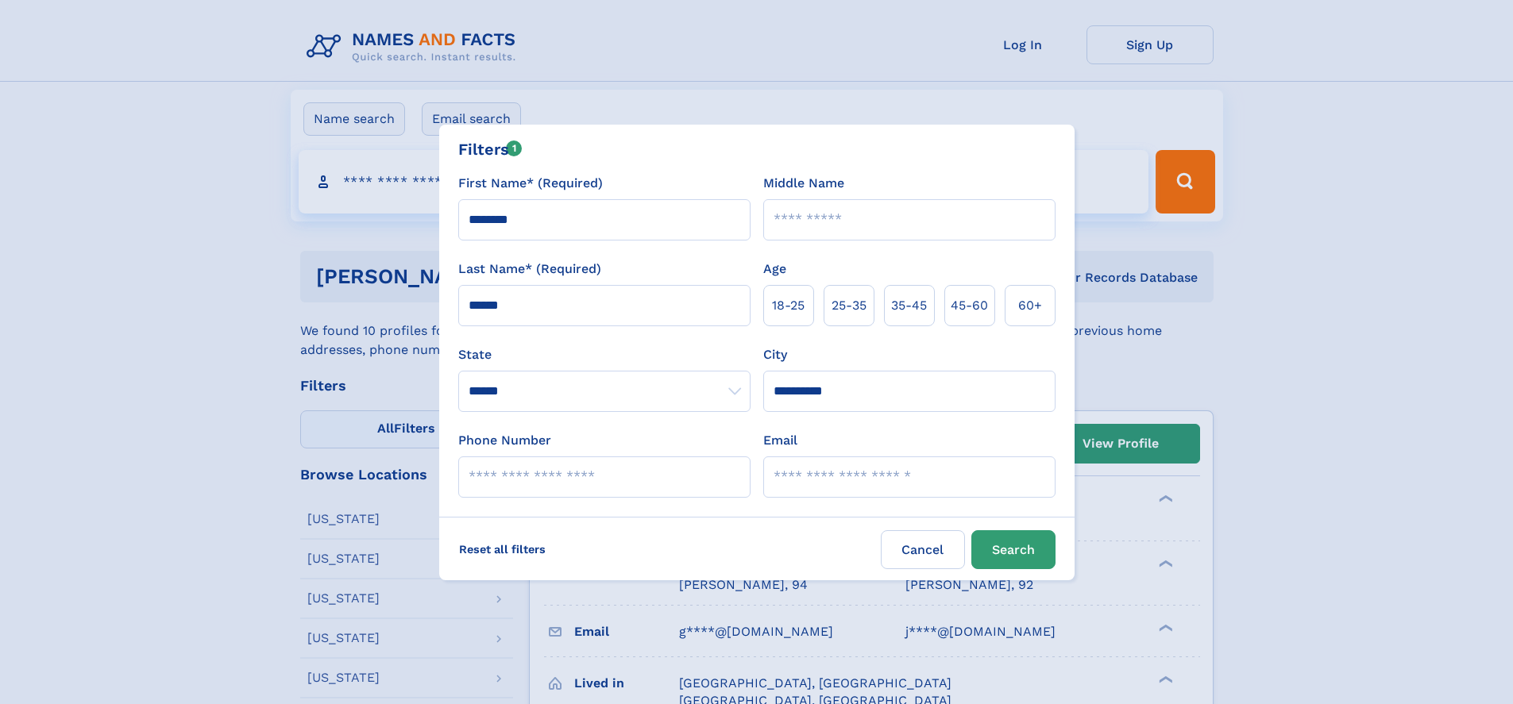 Image resolution: width=1513 pixels, height=704 pixels. I want to click on span: 35‑45, so click(909, 306).